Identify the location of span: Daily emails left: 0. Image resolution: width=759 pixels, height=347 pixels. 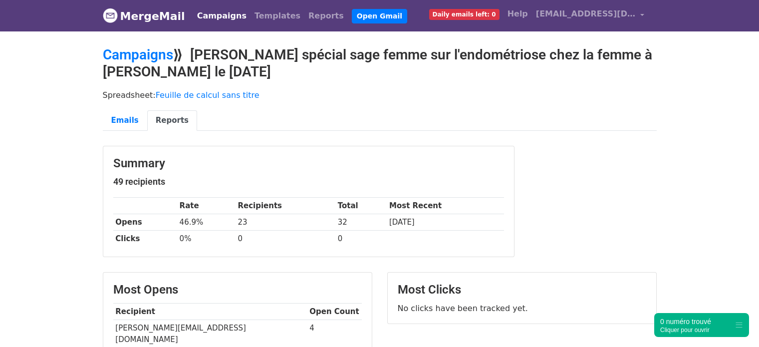
(464, 14).